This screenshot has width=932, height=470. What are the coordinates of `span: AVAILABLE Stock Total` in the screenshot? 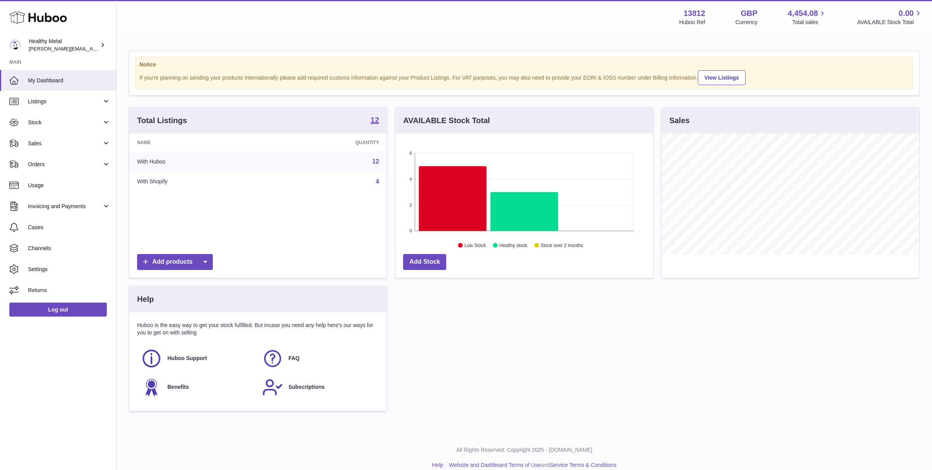 It's located at (889, 22).